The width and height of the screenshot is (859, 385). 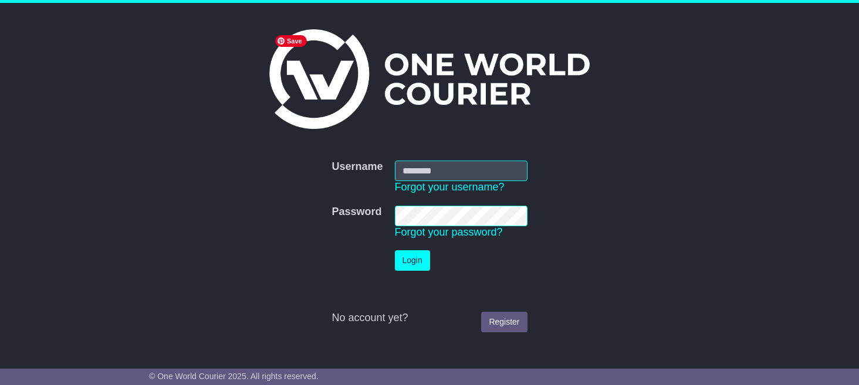 What do you see at coordinates (504, 322) in the screenshot?
I see `a: Register` at bounding box center [504, 322].